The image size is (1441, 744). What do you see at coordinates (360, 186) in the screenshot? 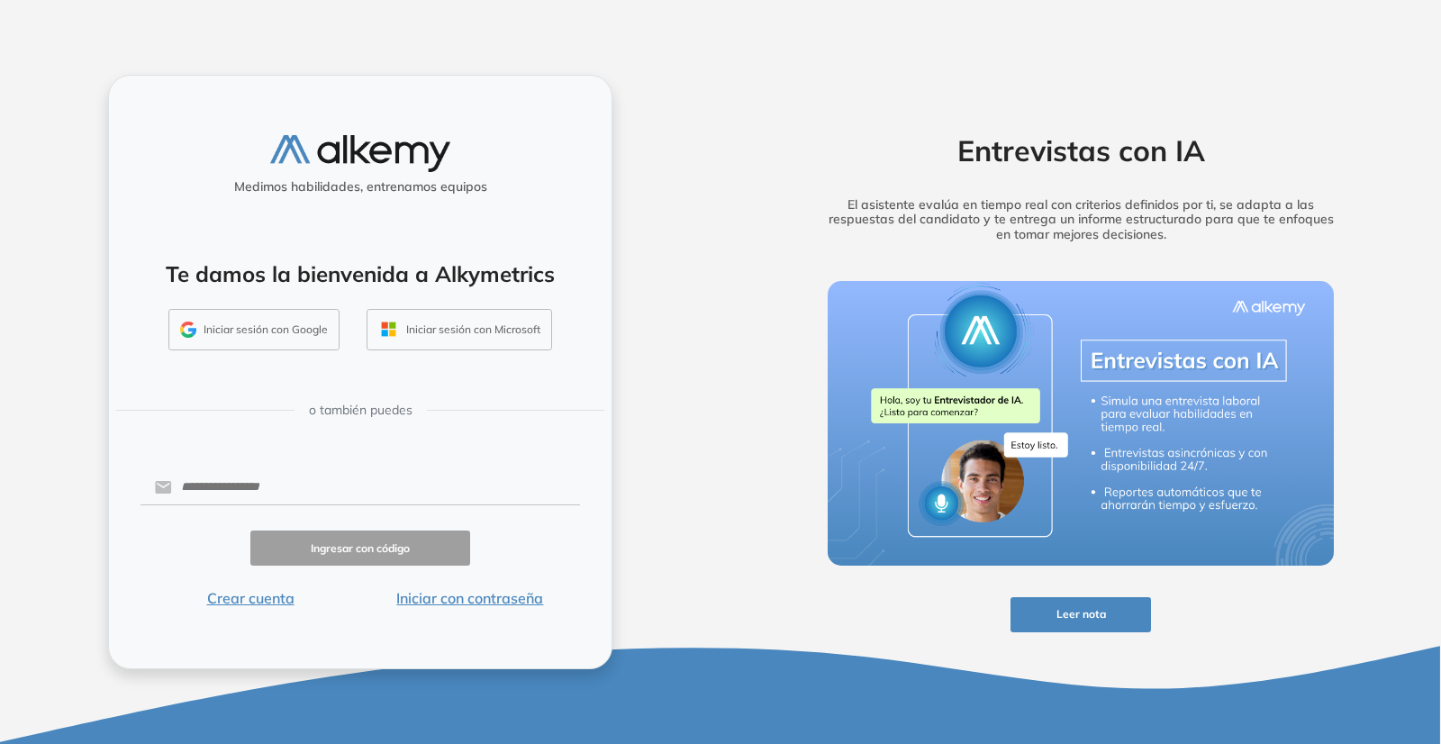
I see `h5: Medimos habilidades, entrenamos equipos` at bounding box center [360, 186].